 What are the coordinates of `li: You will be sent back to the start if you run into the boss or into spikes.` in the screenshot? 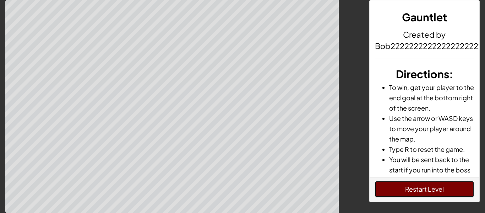 It's located at (432, 169).